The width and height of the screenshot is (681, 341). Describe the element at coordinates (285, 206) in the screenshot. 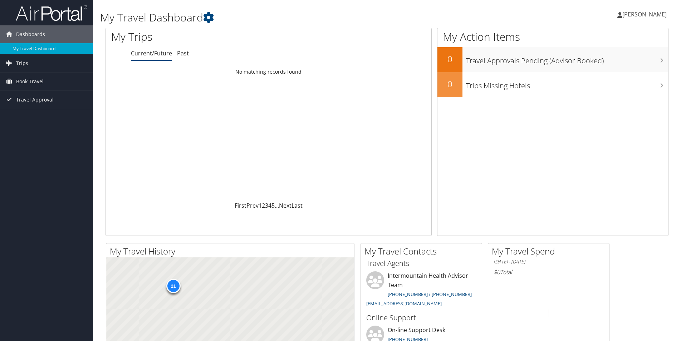

I see `a: Next` at that location.